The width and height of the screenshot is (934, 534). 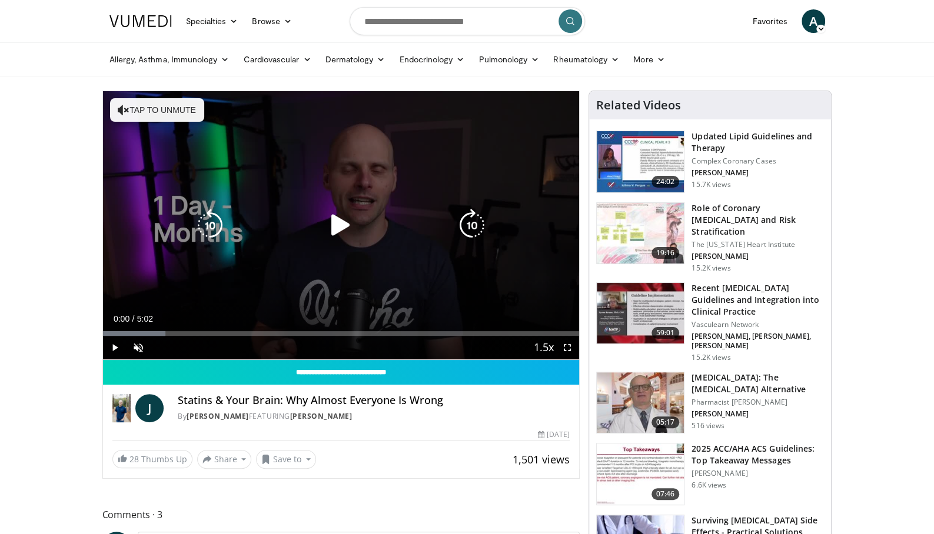 I want to click on img: 87825f19-cf4c-4b91-bba1-ce218758c6bb.150x105_q85_crop-smart_upscale.jpg, so click(x=640, y=314).